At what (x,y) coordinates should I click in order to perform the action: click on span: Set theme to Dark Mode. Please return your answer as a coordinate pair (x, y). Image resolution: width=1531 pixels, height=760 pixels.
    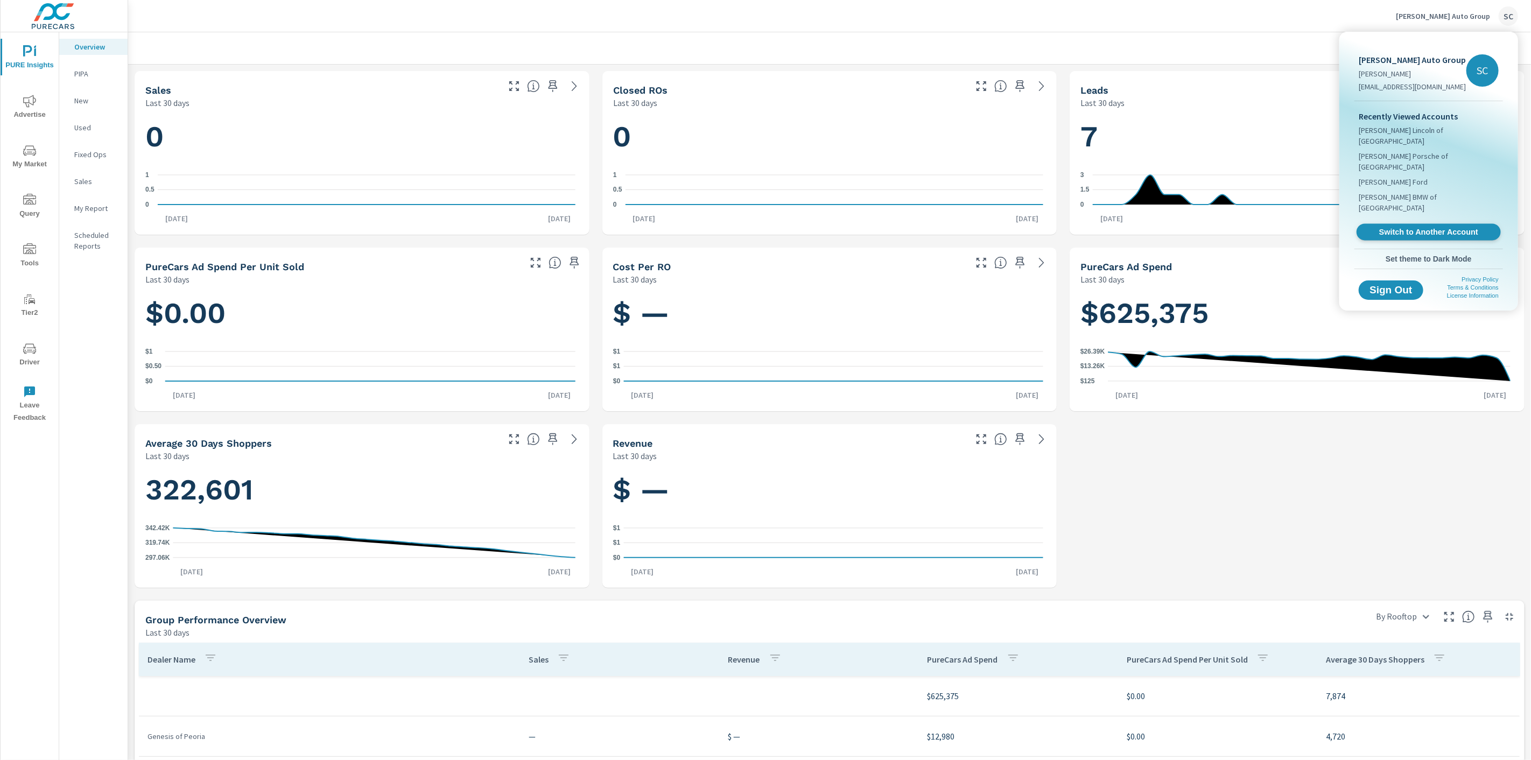
    Looking at the image, I should click on (1429, 259).